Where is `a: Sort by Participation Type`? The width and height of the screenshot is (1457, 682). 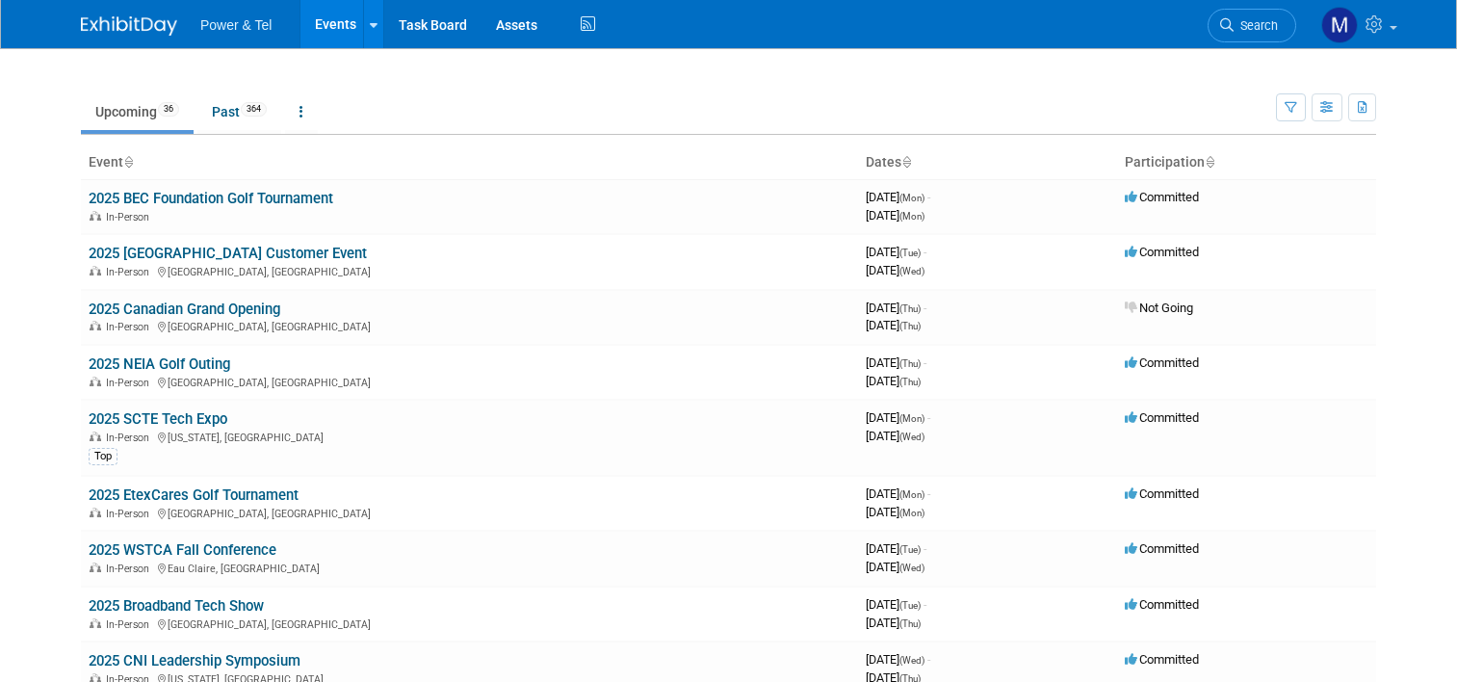
a: Sort by Participation Type is located at coordinates (1209, 162).